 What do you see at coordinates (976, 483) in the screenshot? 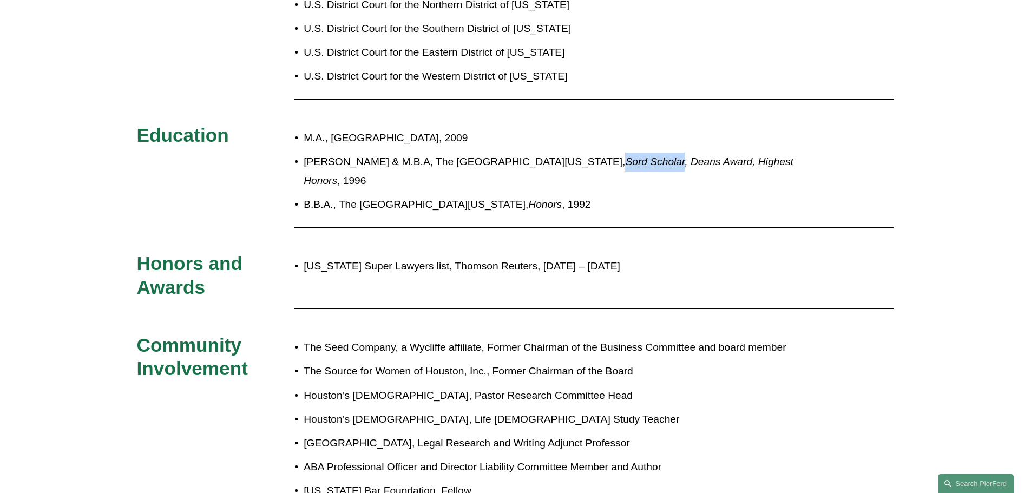
I see `a: Search this site` at bounding box center [976, 483].